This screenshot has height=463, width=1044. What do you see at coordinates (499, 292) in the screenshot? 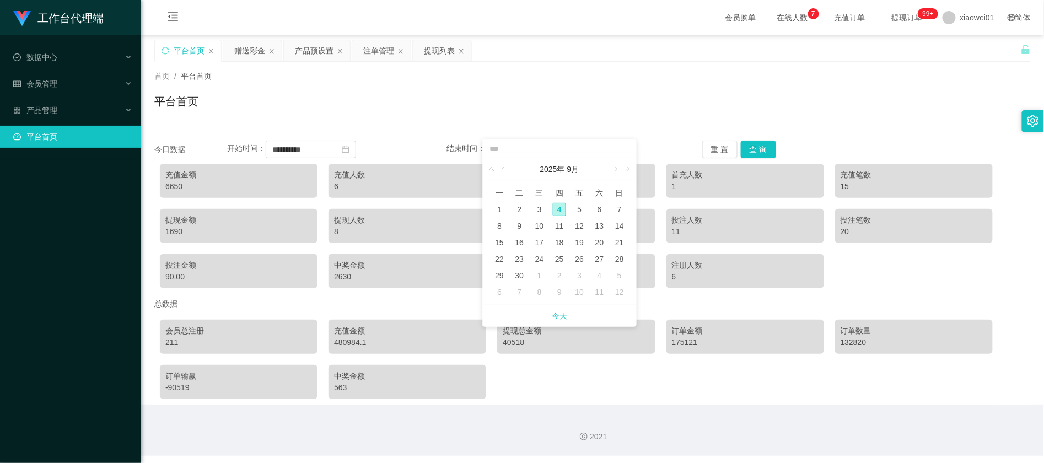
I see `td: 2025年10月6日` at bounding box center [499, 292].